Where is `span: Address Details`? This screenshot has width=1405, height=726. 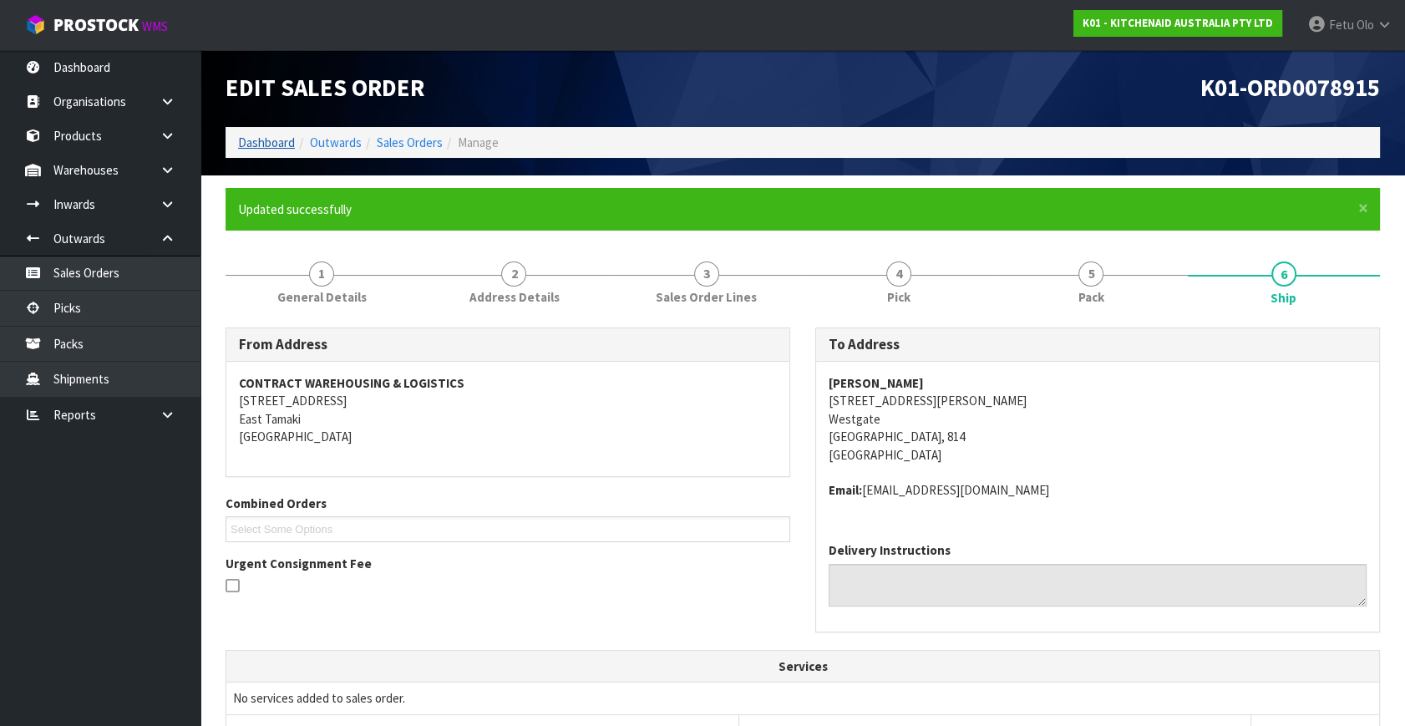
span: Address Details is located at coordinates (514, 297).